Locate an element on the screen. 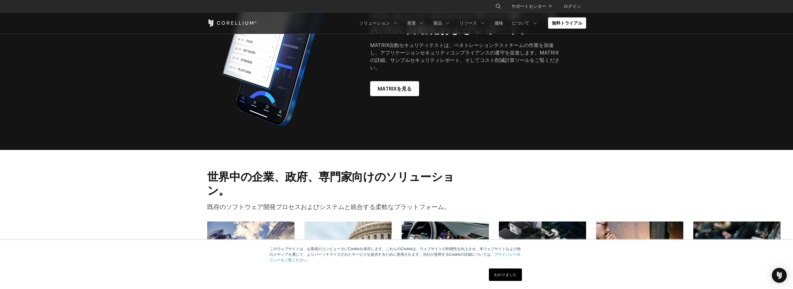 The image size is (793, 289). img: 企業 is located at coordinates (251, 249).